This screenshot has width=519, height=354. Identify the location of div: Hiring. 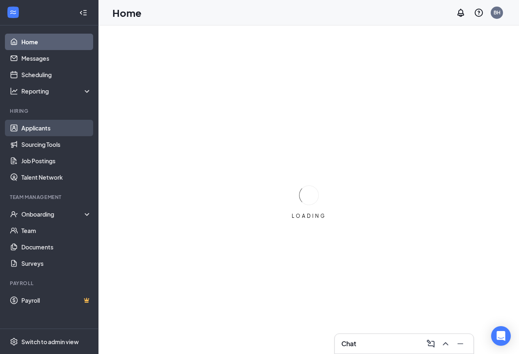
(50, 111).